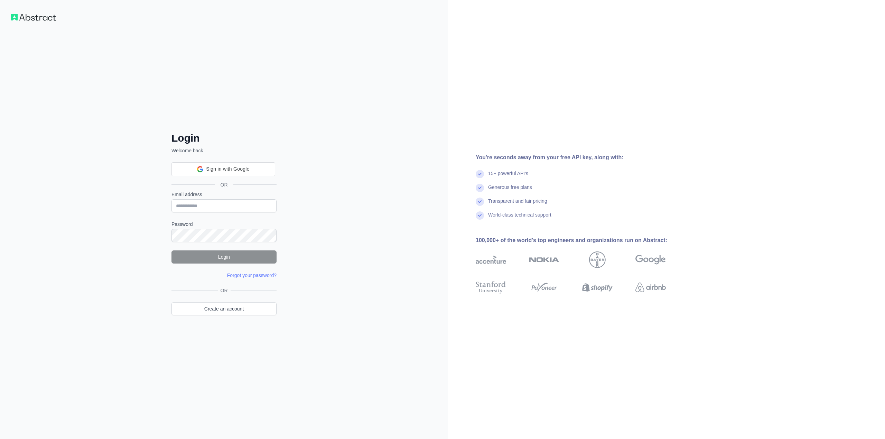 This screenshot has height=439, width=885. What do you see at coordinates (224, 224) in the screenshot?
I see `label: Password` at bounding box center [224, 224].